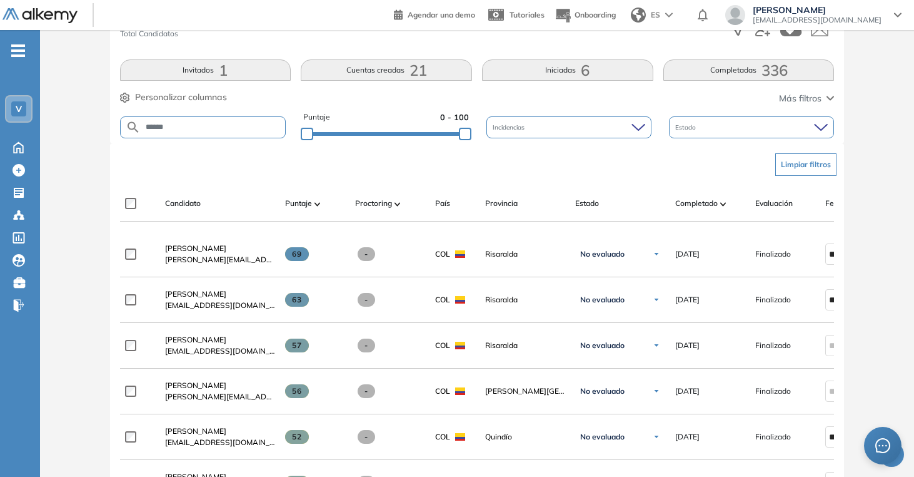  I want to click on span: Completado, so click(697, 203).